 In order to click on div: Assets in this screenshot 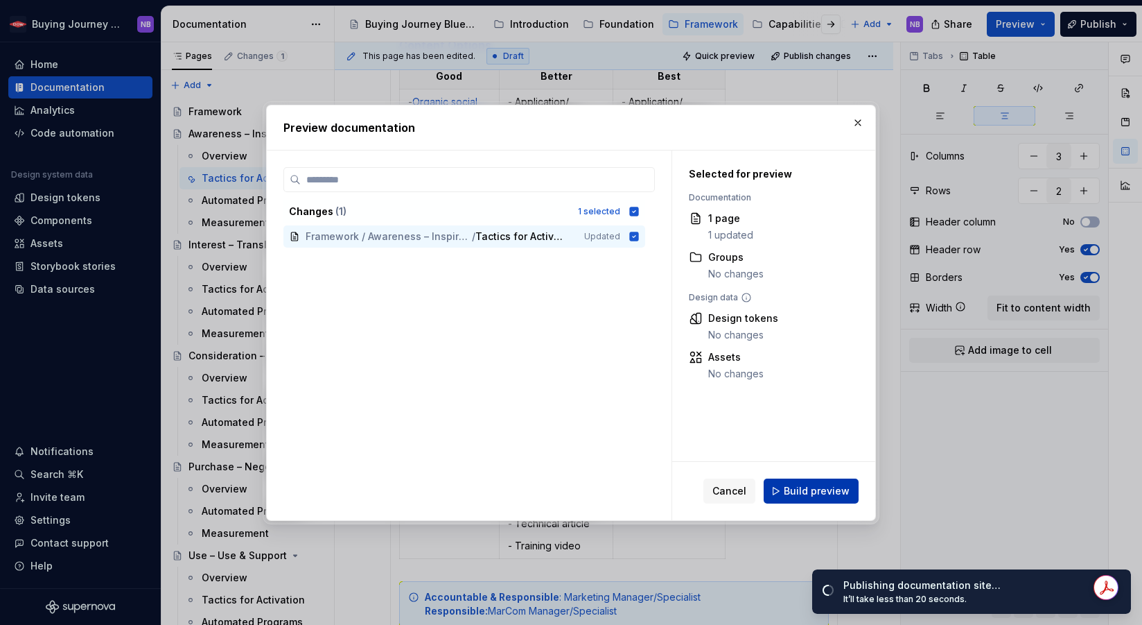, I will do `click(736, 357)`.